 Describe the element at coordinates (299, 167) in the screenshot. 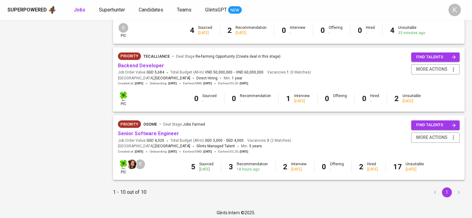

I see `div: Interview` at that location.